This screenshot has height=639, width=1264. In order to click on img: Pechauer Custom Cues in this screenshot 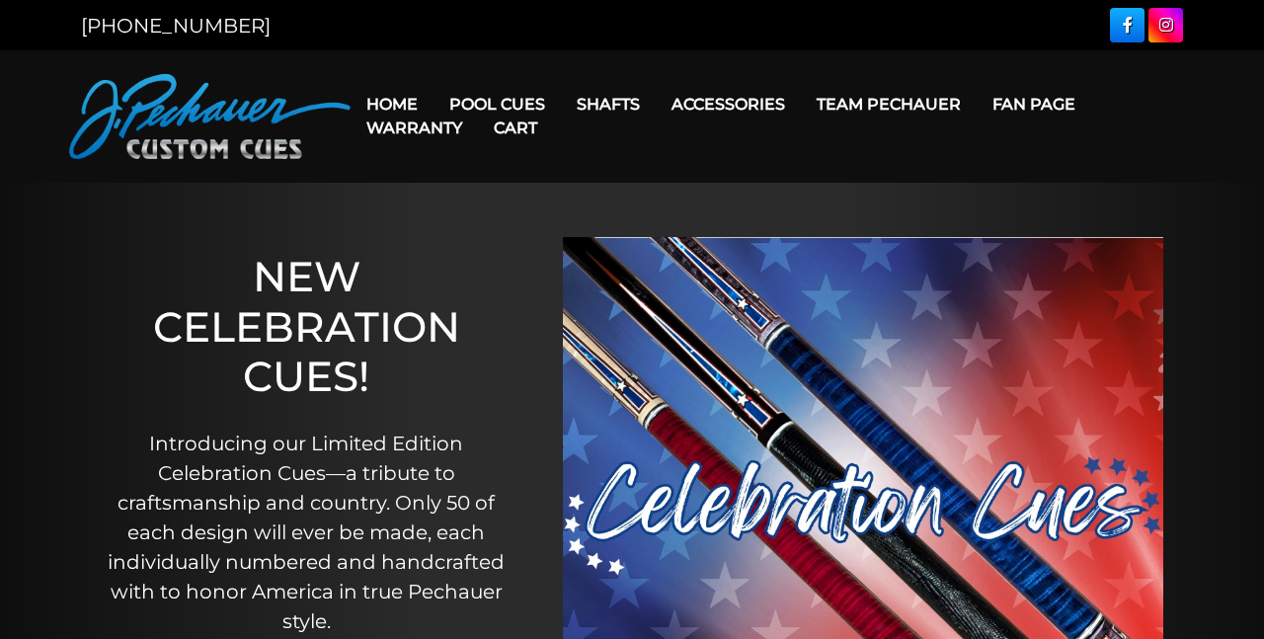, I will do `click(209, 116)`.